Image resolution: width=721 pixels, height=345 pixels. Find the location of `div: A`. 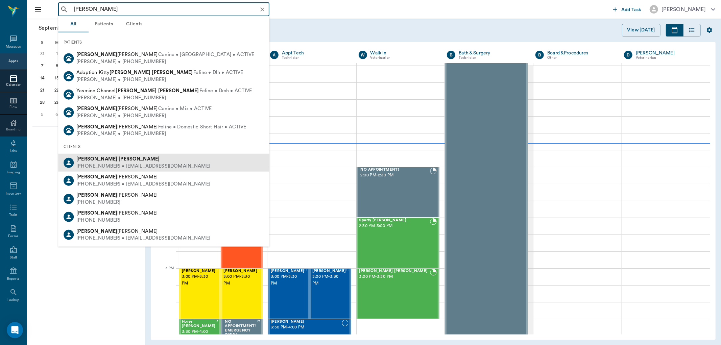

div: A is located at coordinates (274, 55).